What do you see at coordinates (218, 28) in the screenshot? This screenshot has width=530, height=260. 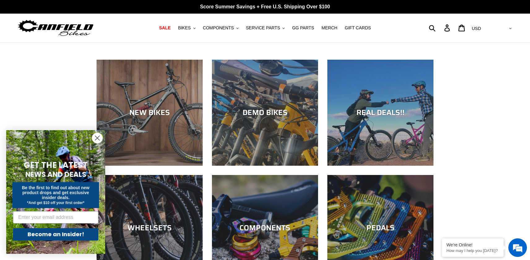 I see `span: COMPONENTS` at bounding box center [218, 28].